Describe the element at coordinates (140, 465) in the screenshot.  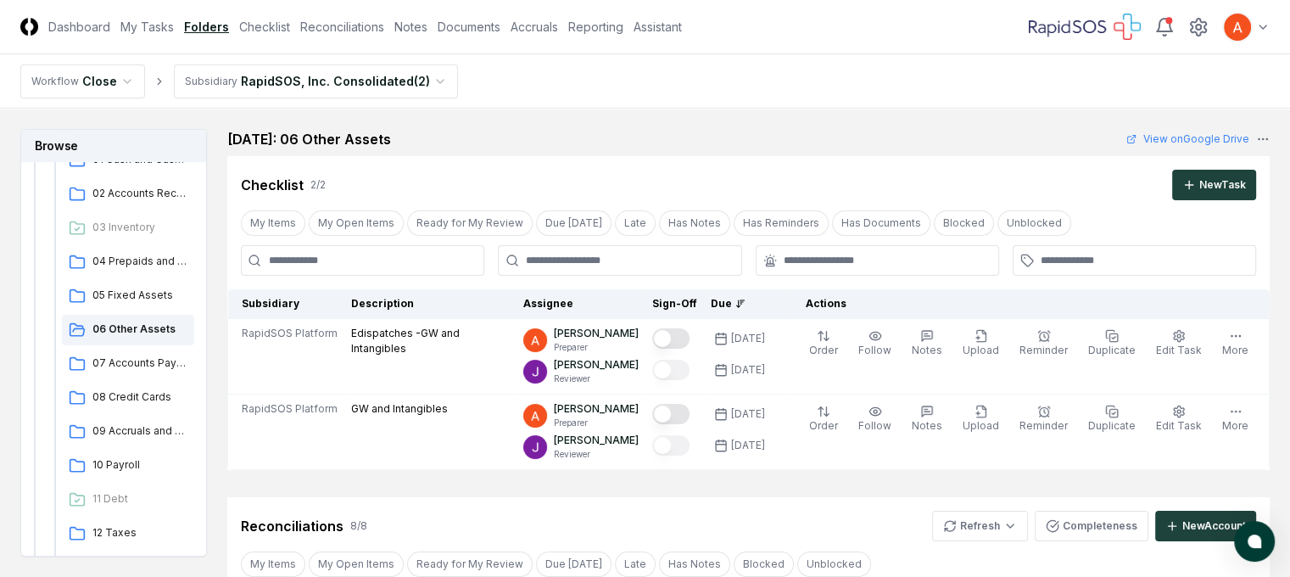
I see `span: 10 Payroll` at that location.